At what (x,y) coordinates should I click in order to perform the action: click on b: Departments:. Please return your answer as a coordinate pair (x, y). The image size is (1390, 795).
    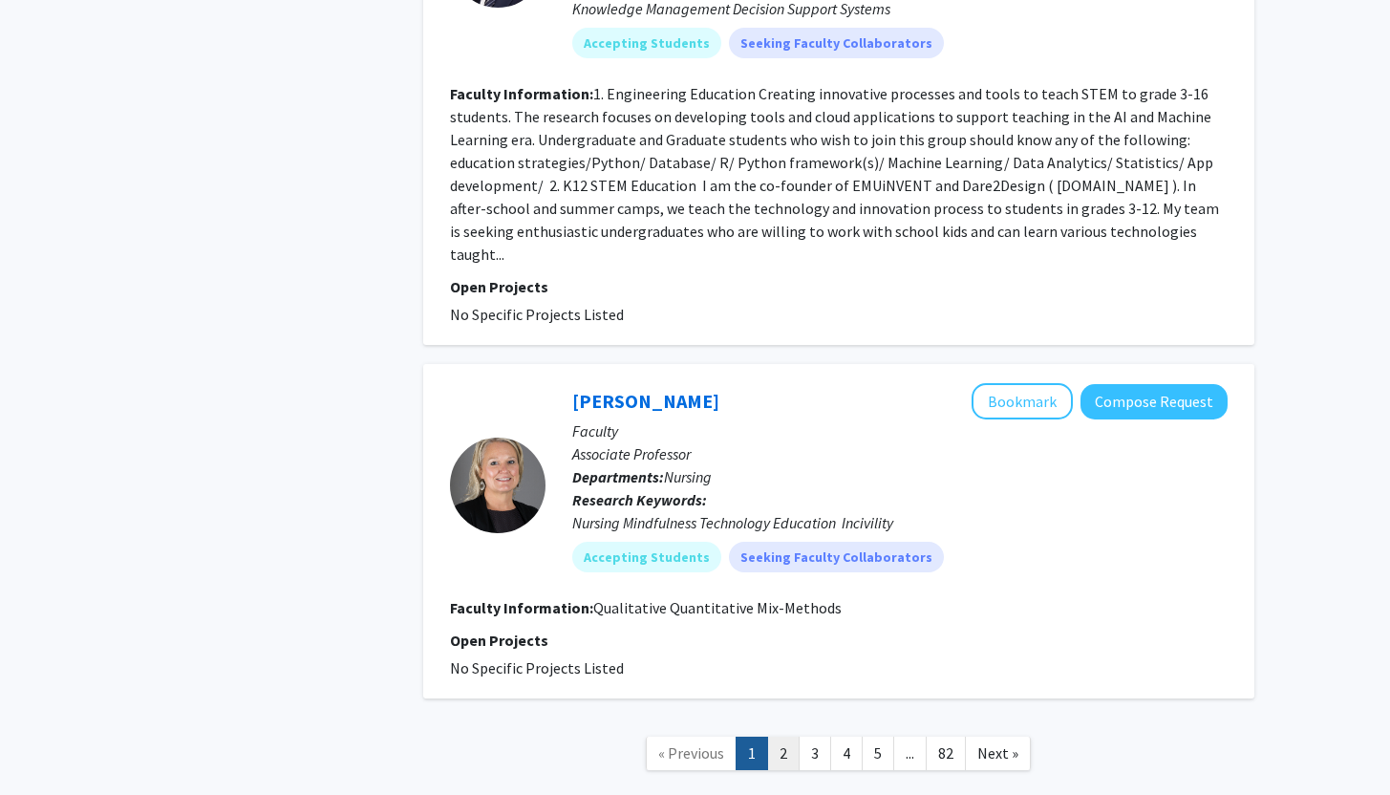
    Looking at the image, I should click on (618, 477).